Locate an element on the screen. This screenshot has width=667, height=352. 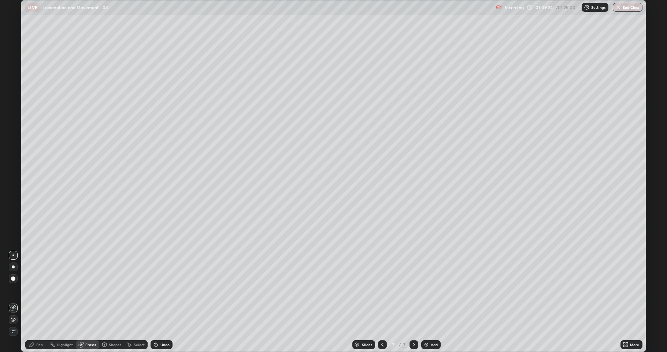
div: More is located at coordinates (635, 344).